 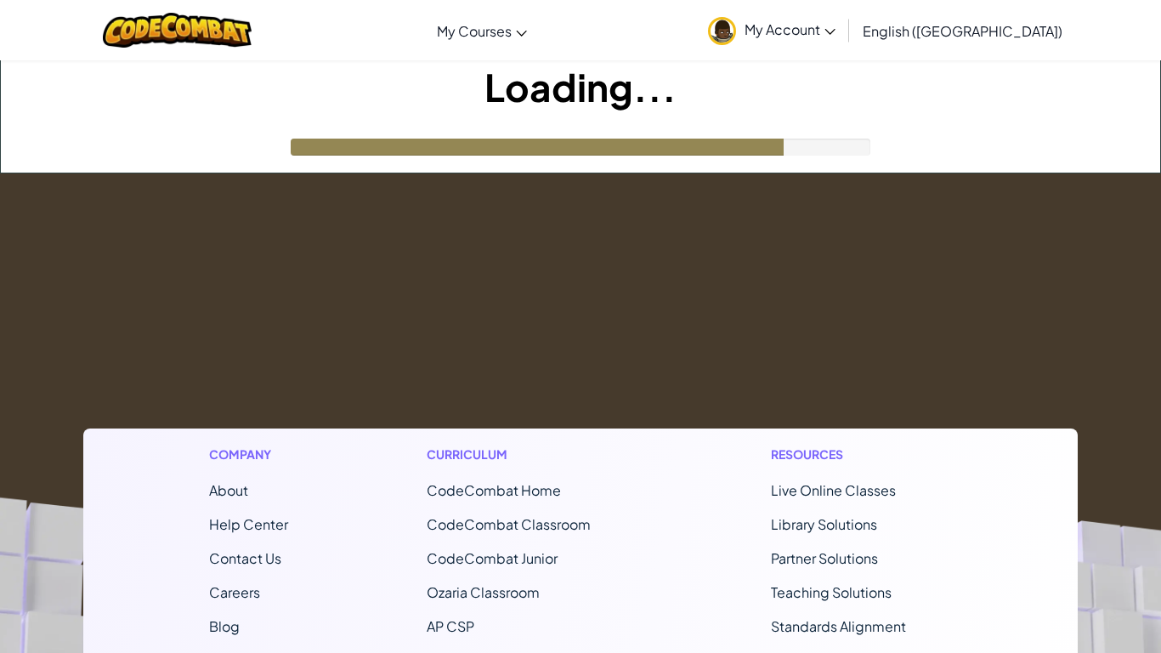 I want to click on span: Contact Us, so click(x=245, y=558).